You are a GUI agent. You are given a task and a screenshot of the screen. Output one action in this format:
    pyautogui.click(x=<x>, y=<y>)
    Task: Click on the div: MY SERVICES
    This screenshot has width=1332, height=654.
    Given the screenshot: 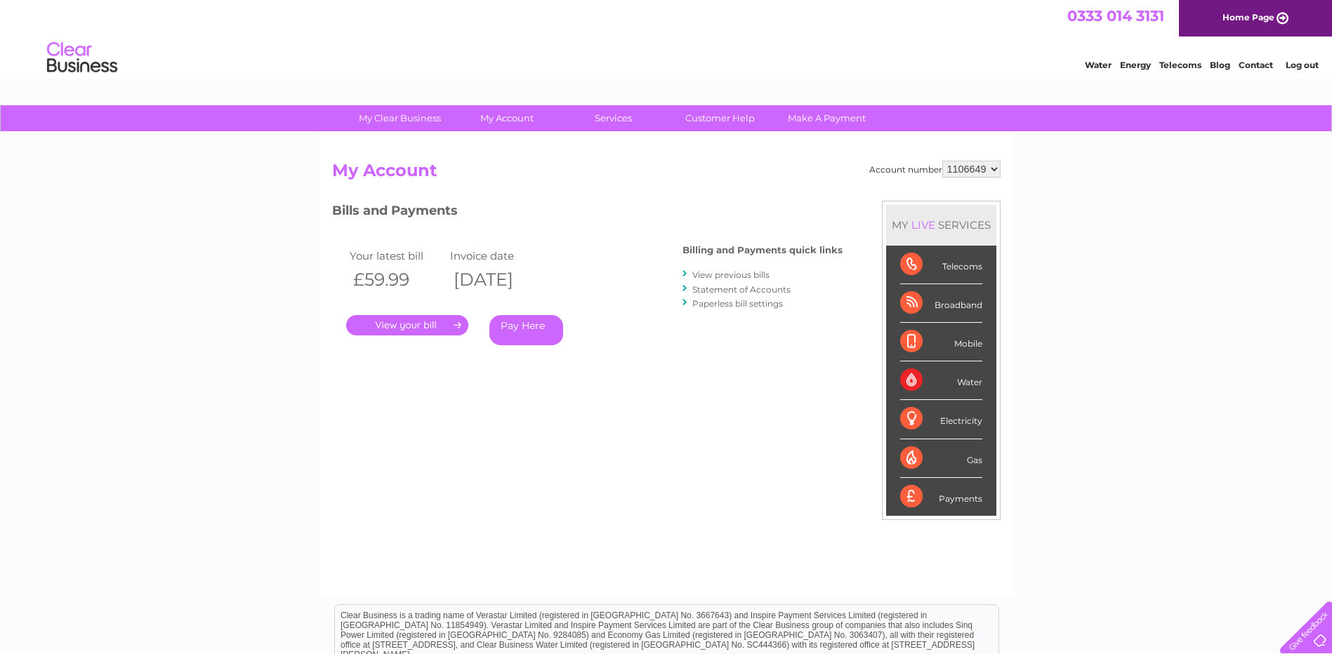 What is the action you would take?
    pyautogui.click(x=941, y=225)
    